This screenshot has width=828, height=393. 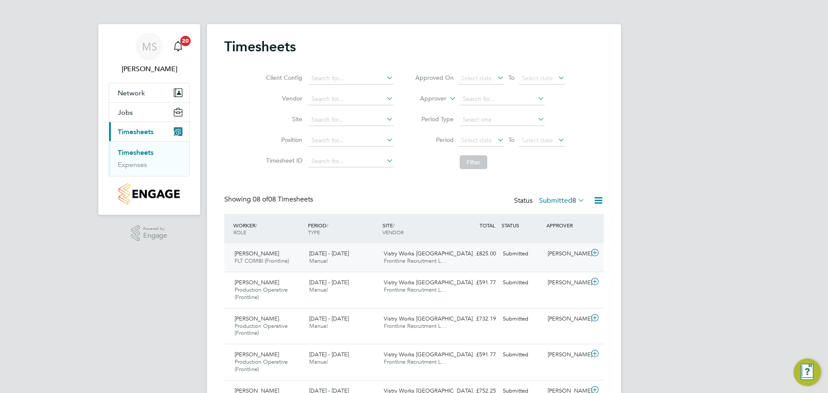 What do you see at coordinates (132, 164) in the screenshot?
I see `a: Expenses` at bounding box center [132, 164].